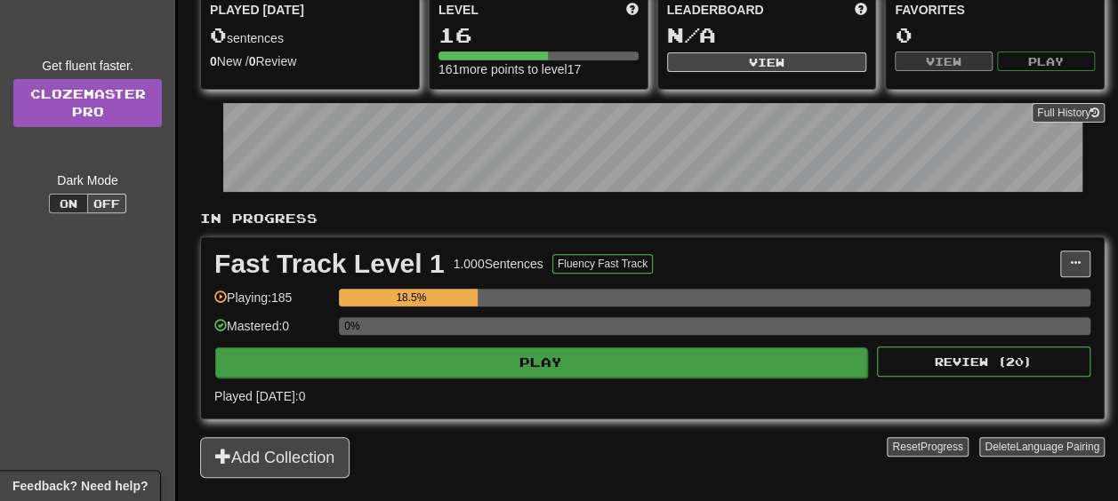  What do you see at coordinates (994, 10) in the screenshot?
I see `div: Favorites` at bounding box center [994, 10].